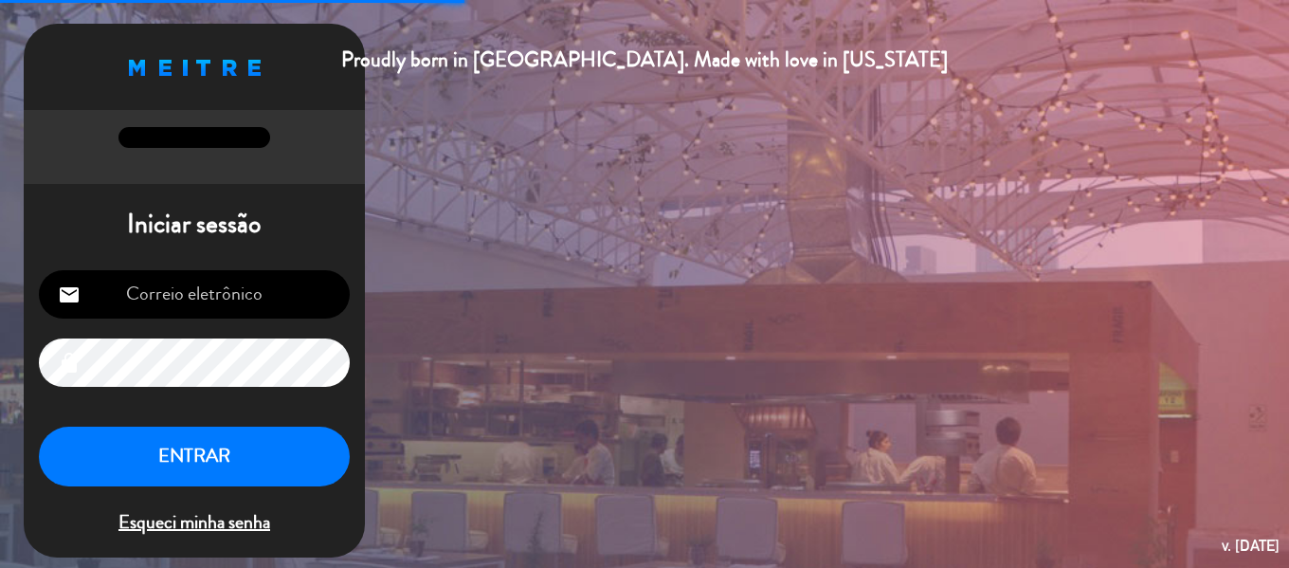 The height and width of the screenshot is (568, 1289). What do you see at coordinates (69, 295) in the screenshot?
I see `i: email` at bounding box center [69, 295].